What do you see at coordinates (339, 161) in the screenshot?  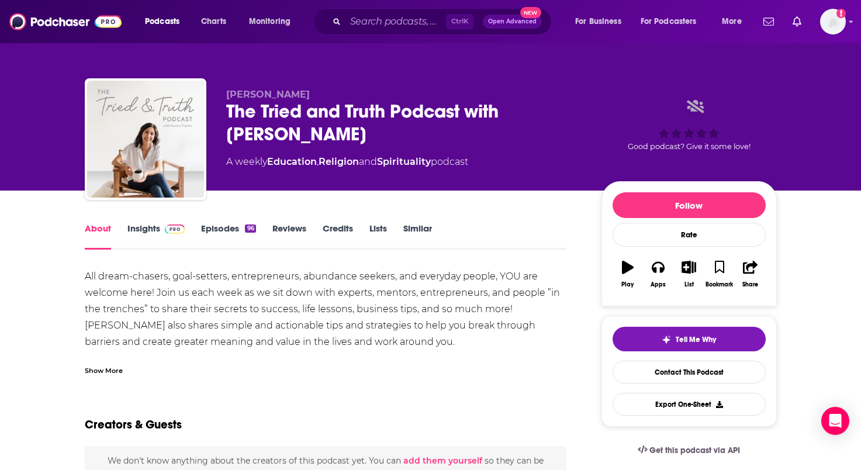 I see `a: Religion` at bounding box center [339, 161].